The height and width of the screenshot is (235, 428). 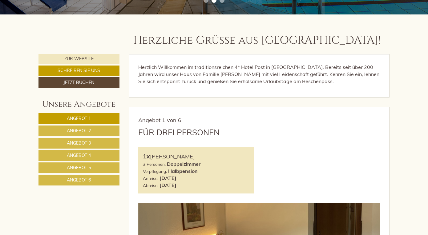 What do you see at coordinates (79, 104) in the screenshot?
I see `div: Unsere Angebote` at bounding box center [79, 104].